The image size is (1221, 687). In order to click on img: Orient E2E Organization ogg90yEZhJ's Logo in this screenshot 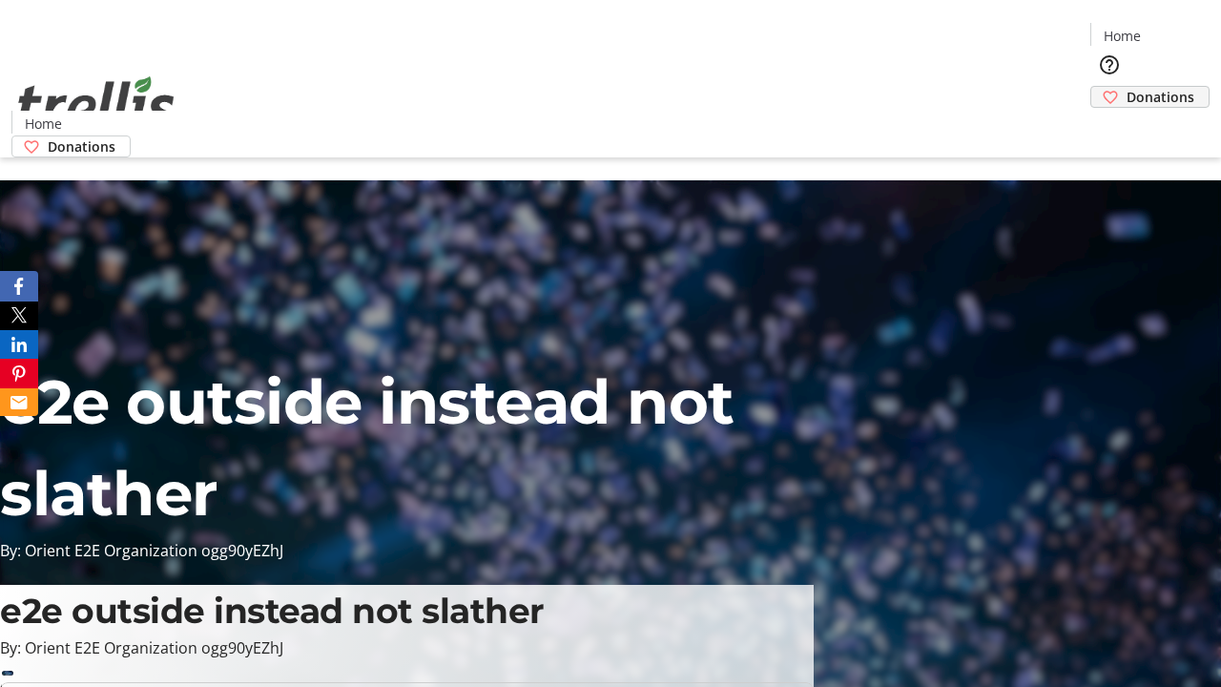, I will do `click(96, 103)`.